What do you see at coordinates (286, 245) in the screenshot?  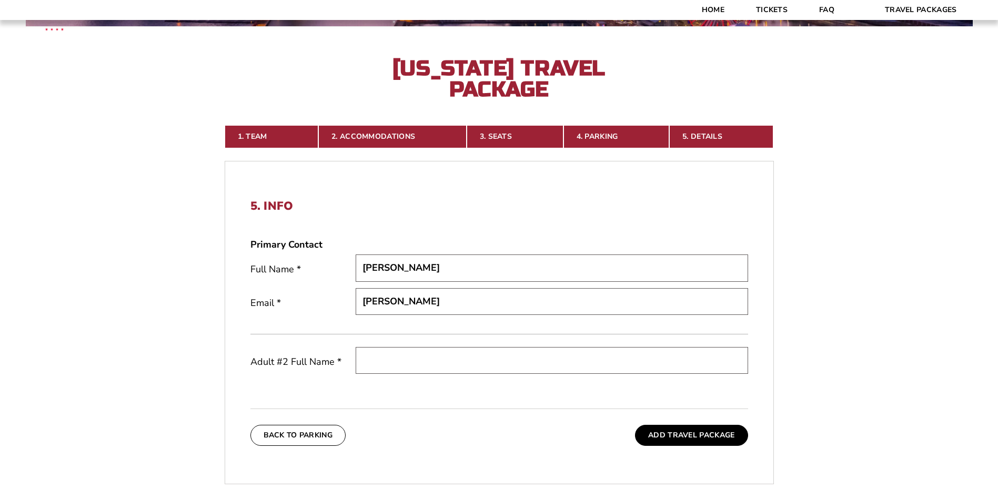 I see `strong: Primary Contact` at bounding box center [286, 245].